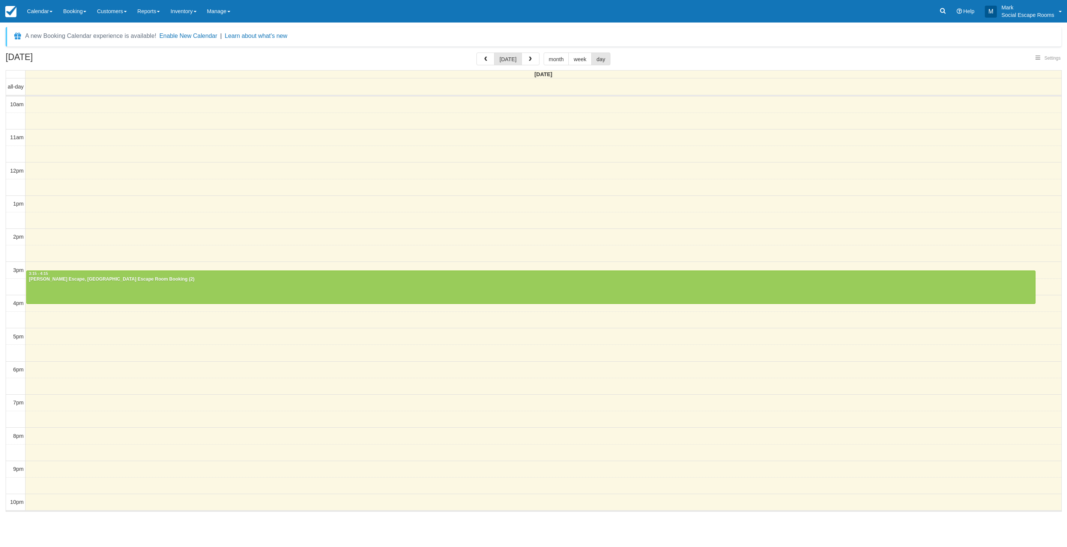 The image size is (1067, 547). What do you see at coordinates (11, 12) in the screenshot?
I see `img: checkfront-main-nav-mini-logo.png` at bounding box center [11, 12].